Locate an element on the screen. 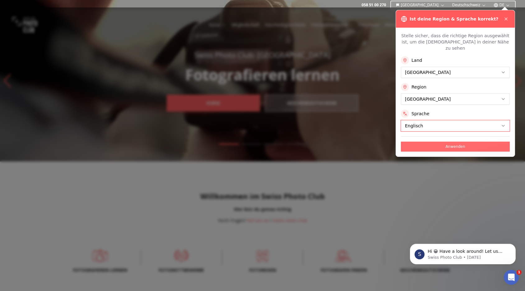 The height and width of the screenshot is (291, 525). div: message notification from Swiss Photo Club, 15w ago. Hi 😀 Have a look around! Let us know if you ... is located at coordinates (62, 23).